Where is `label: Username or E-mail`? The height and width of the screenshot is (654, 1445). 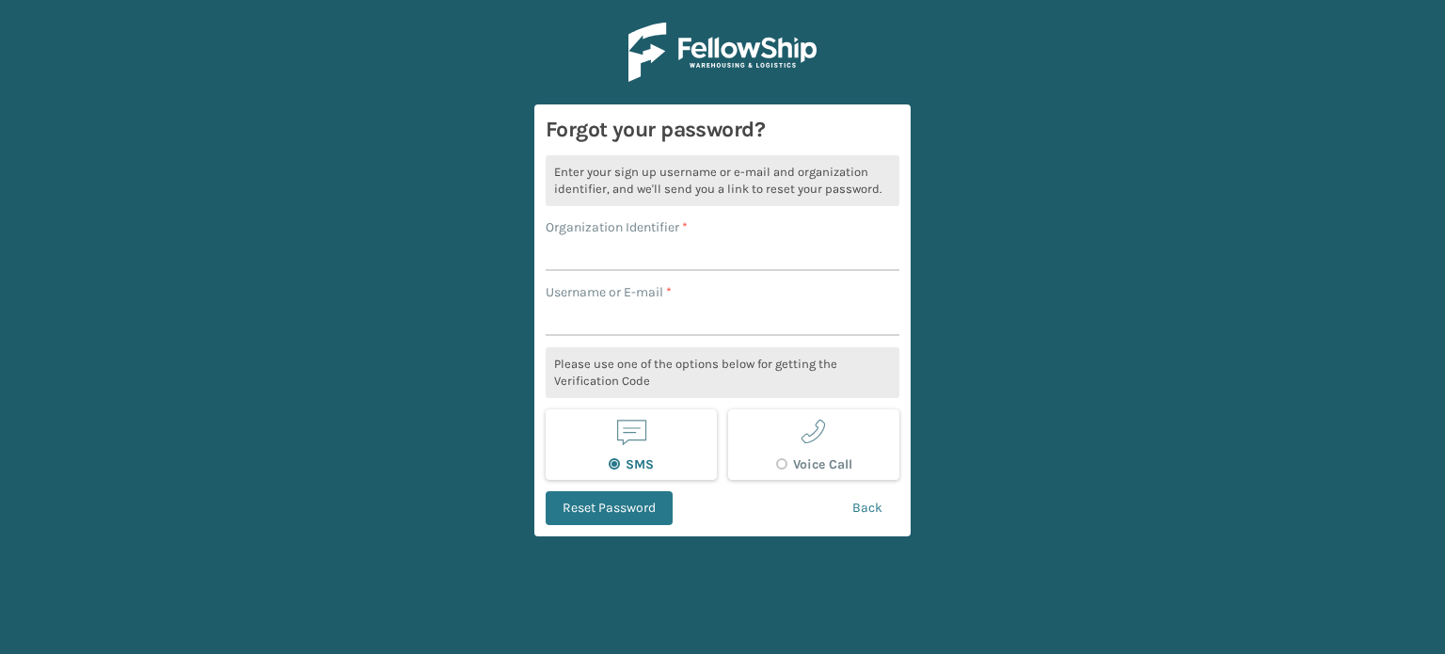 label: Username or E-mail is located at coordinates (609, 292).